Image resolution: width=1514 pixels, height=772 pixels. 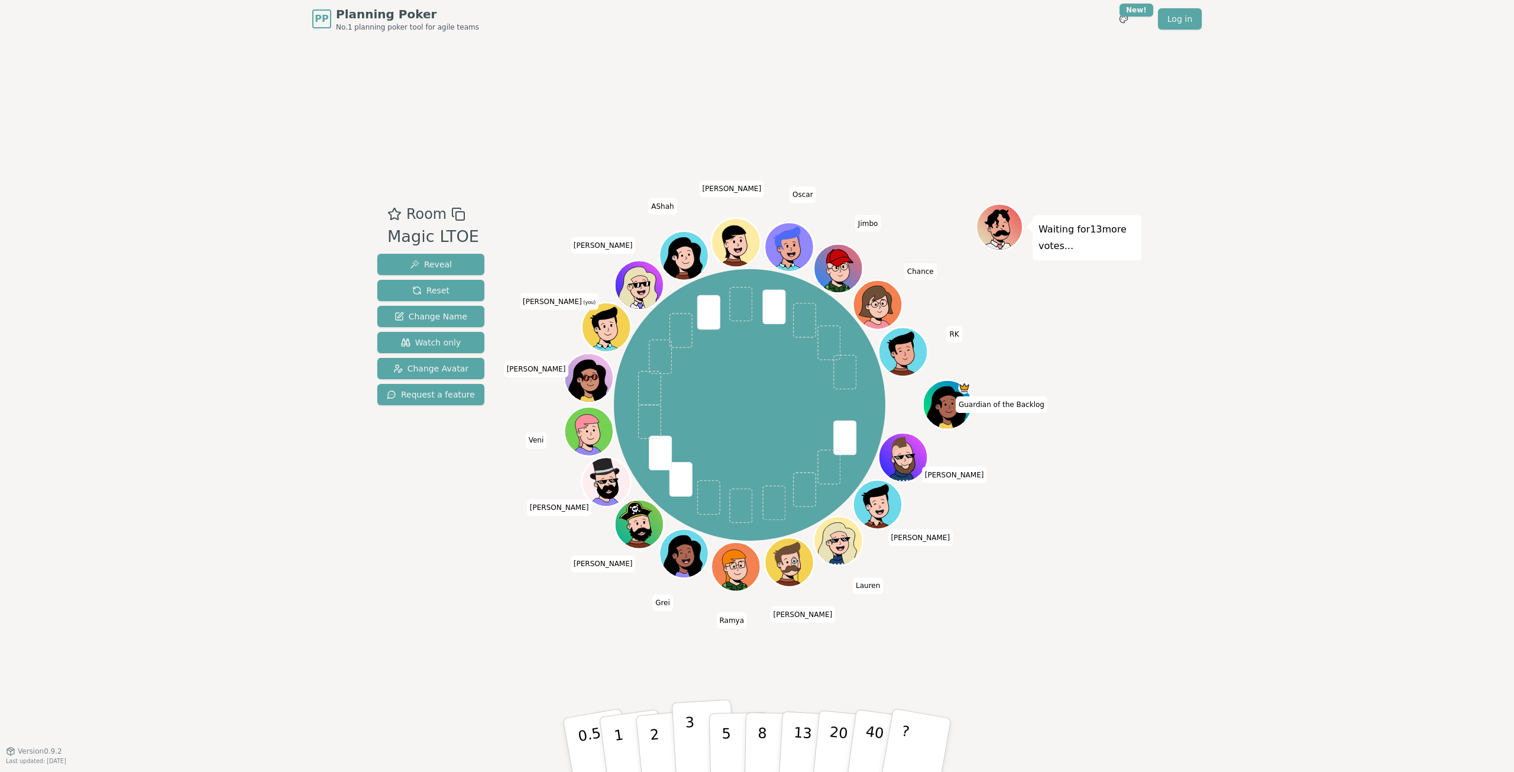 I want to click on button: New!, so click(x=1124, y=19).